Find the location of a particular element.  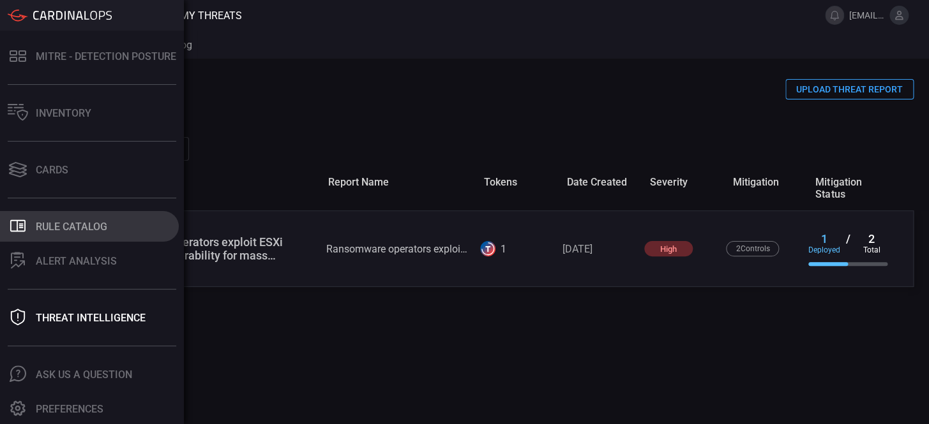

div: Rule Catalog is located at coordinates (71, 227).